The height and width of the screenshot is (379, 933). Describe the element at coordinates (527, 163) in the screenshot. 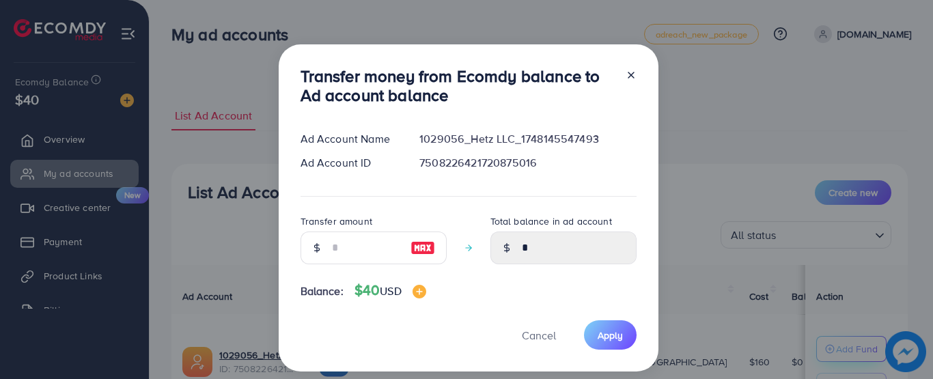

I see `div: 7508226421720875016` at that location.